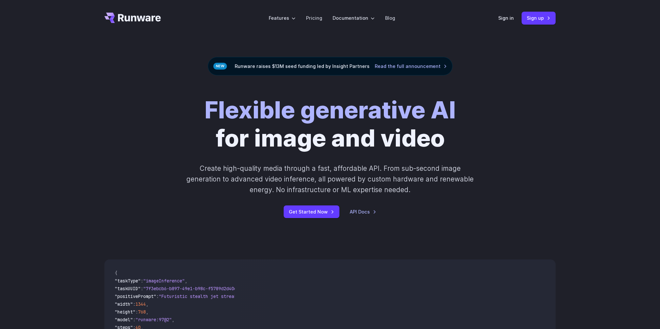 The width and height of the screenshot is (660, 329). I want to click on span: "positivePrompt", so click(135, 297).